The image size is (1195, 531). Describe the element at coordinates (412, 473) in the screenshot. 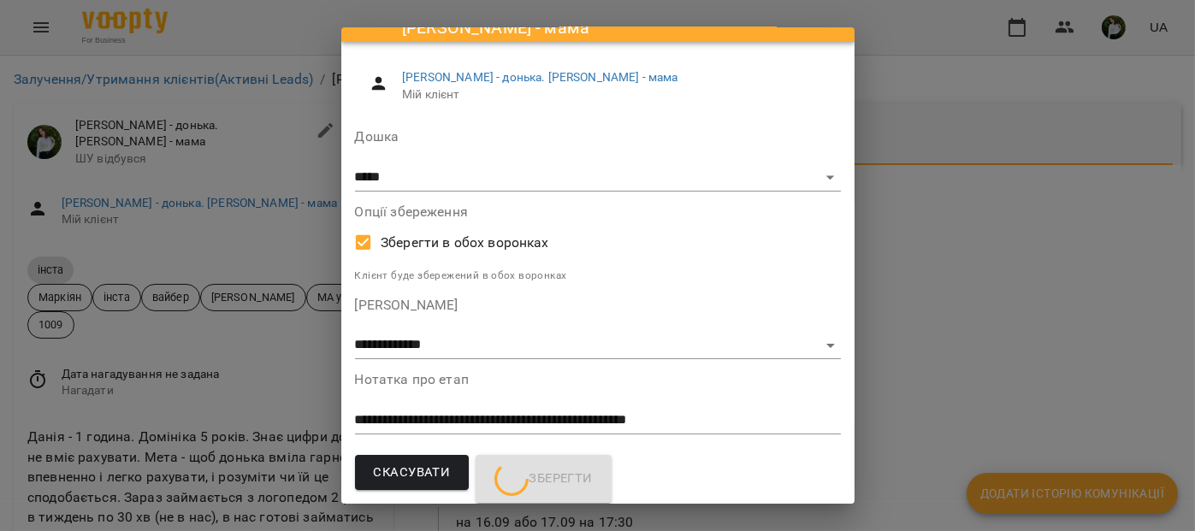

I see `button: Скасувати` at that location.